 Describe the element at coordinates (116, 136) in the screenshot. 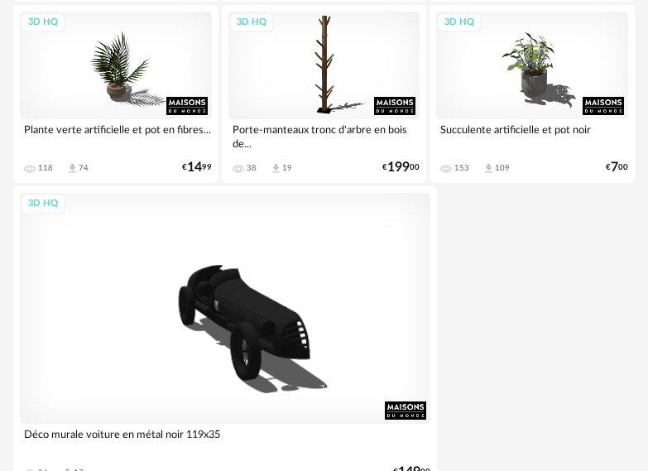

I see `div: Plante verte artificielle et pot en fibres...` at that location.